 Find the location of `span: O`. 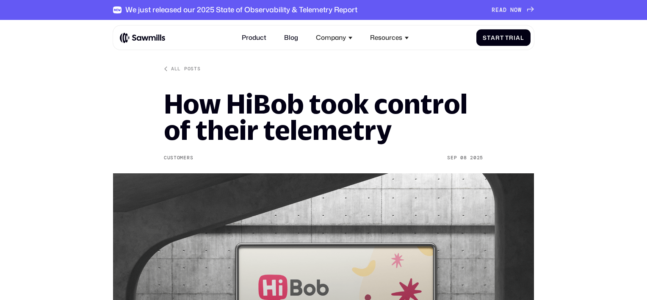

span: O is located at coordinates (516, 10).